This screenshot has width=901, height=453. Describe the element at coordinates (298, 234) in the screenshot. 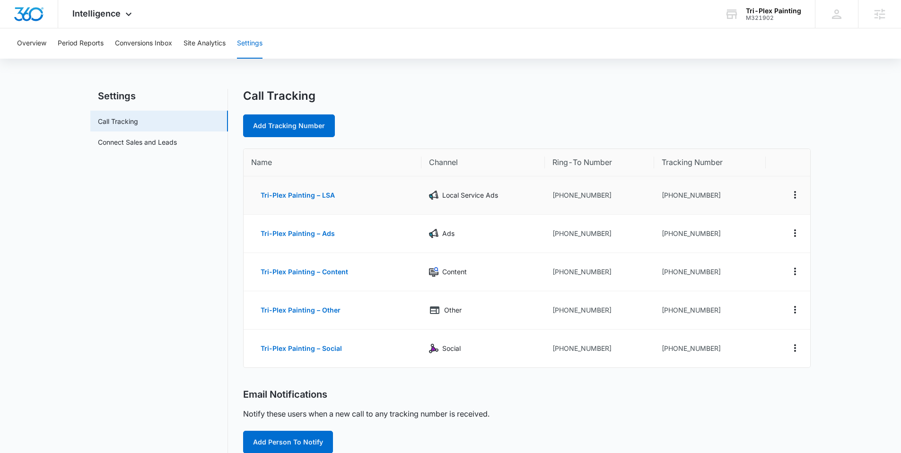

I see `button: Tri-Plex Painting – Ads` at that location.